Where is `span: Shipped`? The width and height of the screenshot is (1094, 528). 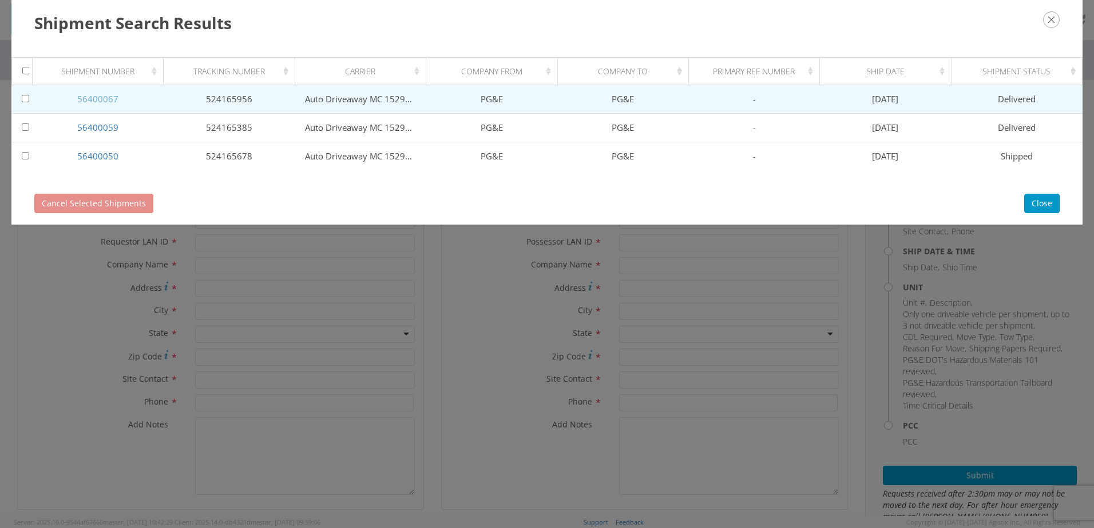 span: Shipped is located at coordinates (1016, 156).